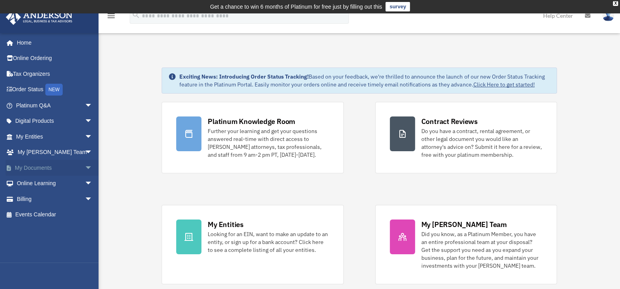  What do you see at coordinates (268, 143) in the screenshot?
I see `div: Further your learning and get your questions answered real-time with direct access to [PERSON_NAM...` at bounding box center [268, 143].